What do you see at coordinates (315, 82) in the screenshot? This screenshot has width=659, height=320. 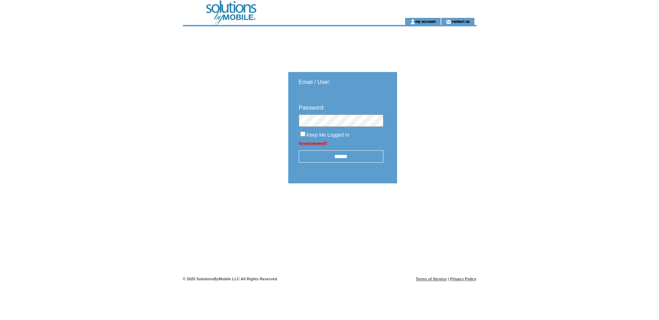 I see `span: Email / User:` at bounding box center [315, 82].